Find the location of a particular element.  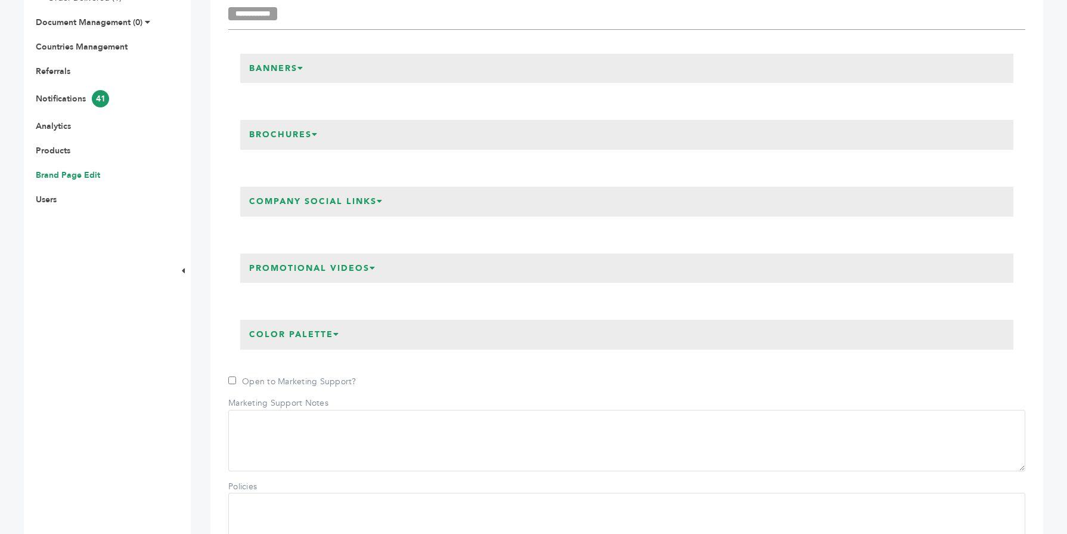

h3: Banners is located at coordinates (277, 69).